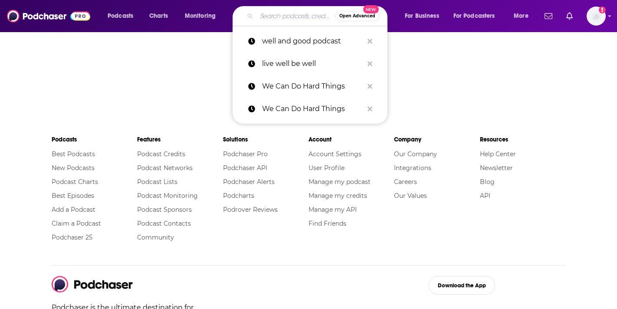 This screenshot has width=617, height=309. I want to click on a: Account Settings, so click(335, 154).